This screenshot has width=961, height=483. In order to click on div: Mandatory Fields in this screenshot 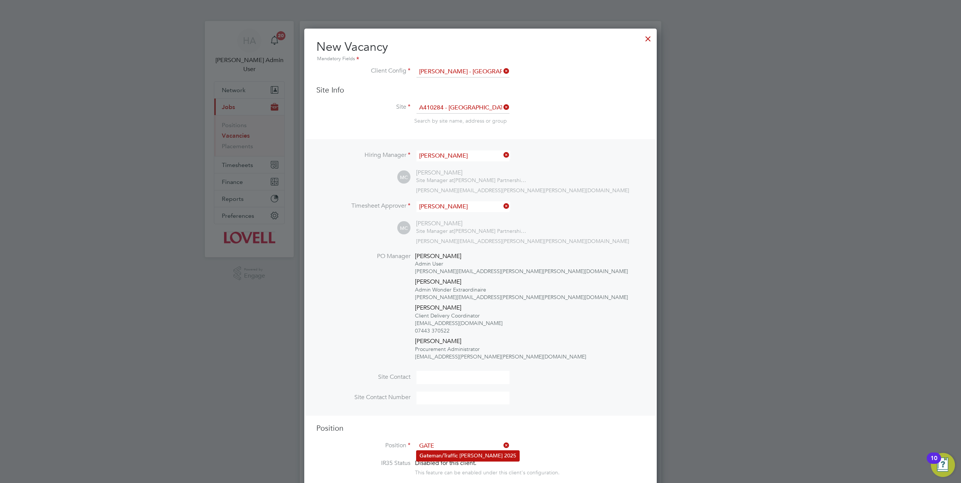, I will do `click(480, 59)`.